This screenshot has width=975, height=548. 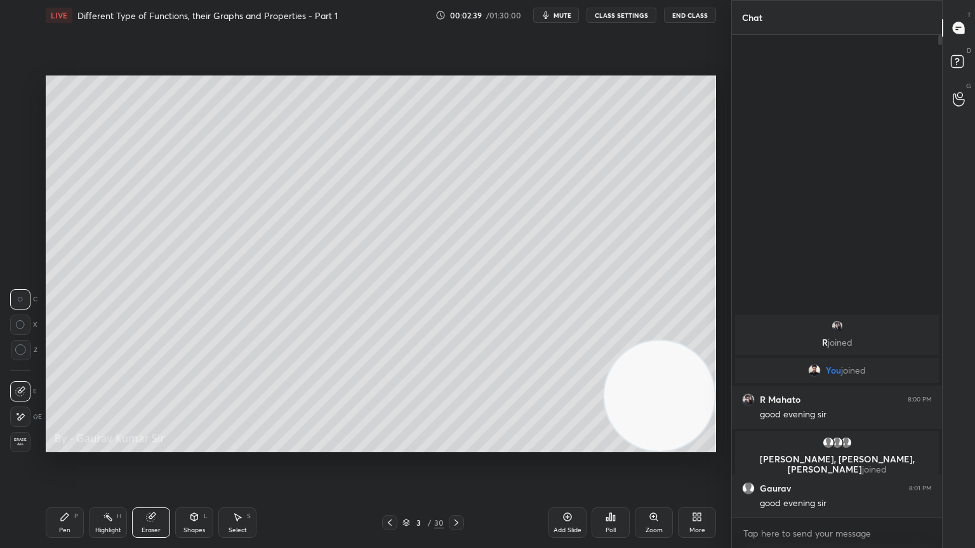 What do you see at coordinates (108, 531) in the screenshot?
I see `div: Highlight` at bounding box center [108, 531].